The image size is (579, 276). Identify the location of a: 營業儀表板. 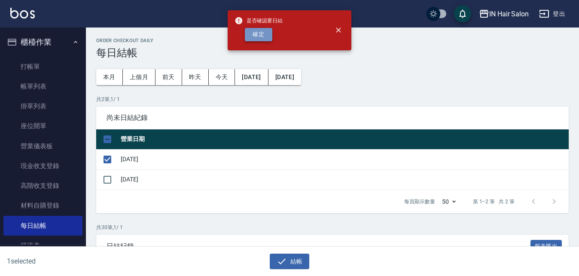
(43, 146).